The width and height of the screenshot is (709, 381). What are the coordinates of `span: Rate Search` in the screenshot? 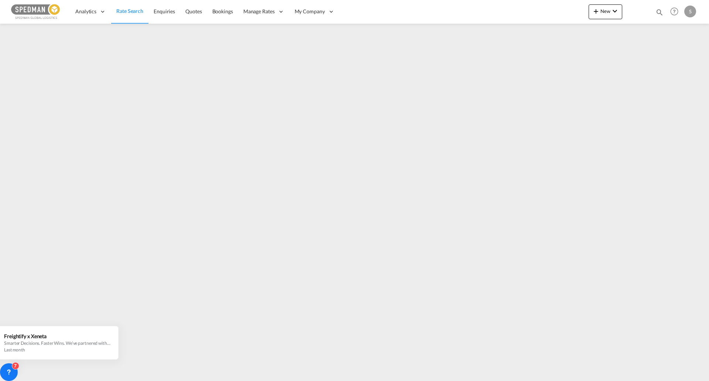 It's located at (130, 11).